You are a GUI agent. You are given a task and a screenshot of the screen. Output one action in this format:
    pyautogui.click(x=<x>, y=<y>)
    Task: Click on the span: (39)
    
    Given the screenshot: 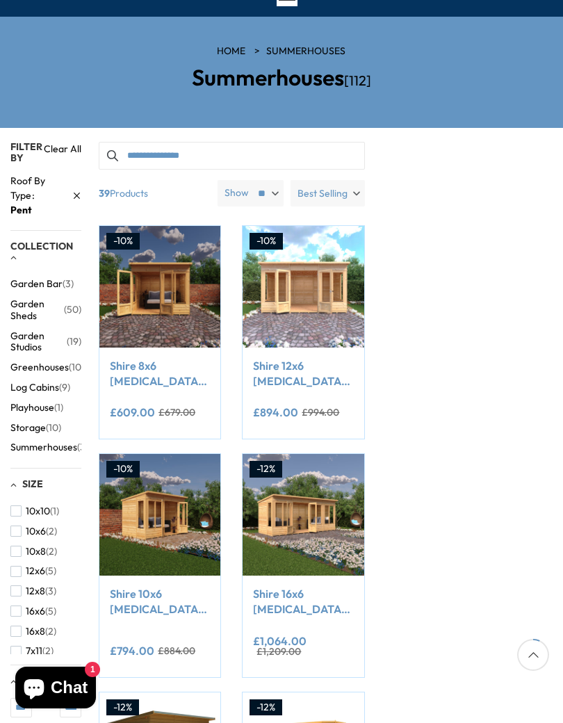 What is the action you would take?
    pyautogui.click(x=85, y=447)
    